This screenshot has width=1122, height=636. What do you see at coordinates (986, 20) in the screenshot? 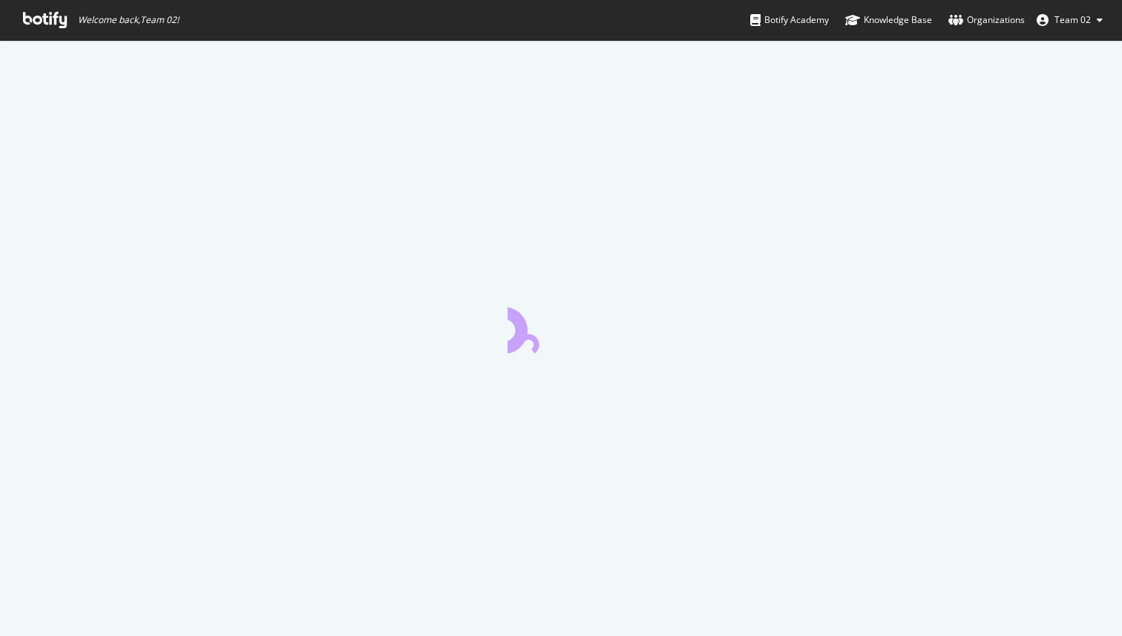
I see `div: Organizations` at bounding box center [986, 20].